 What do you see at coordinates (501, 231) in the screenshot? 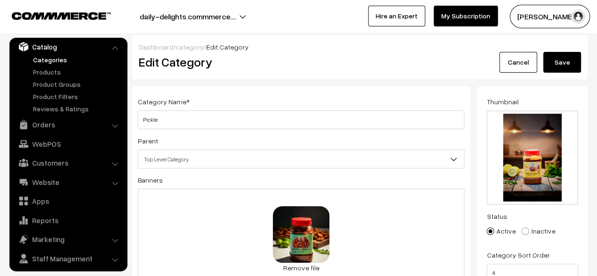
I see `label: Active` at bounding box center [501, 231].